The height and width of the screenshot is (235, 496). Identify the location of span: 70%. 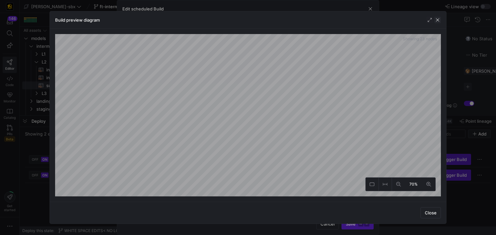
(413, 185).